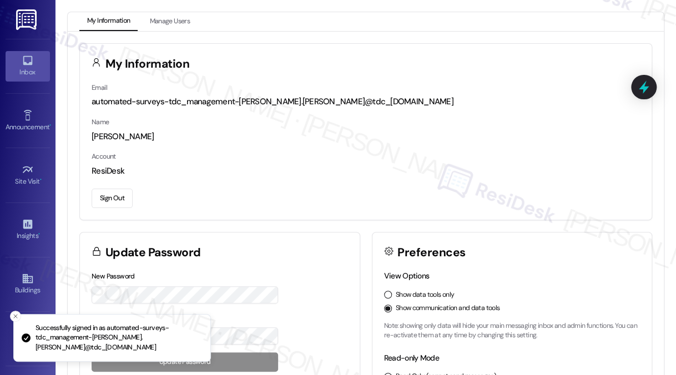  I want to click on a: Inbox, so click(28, 66).